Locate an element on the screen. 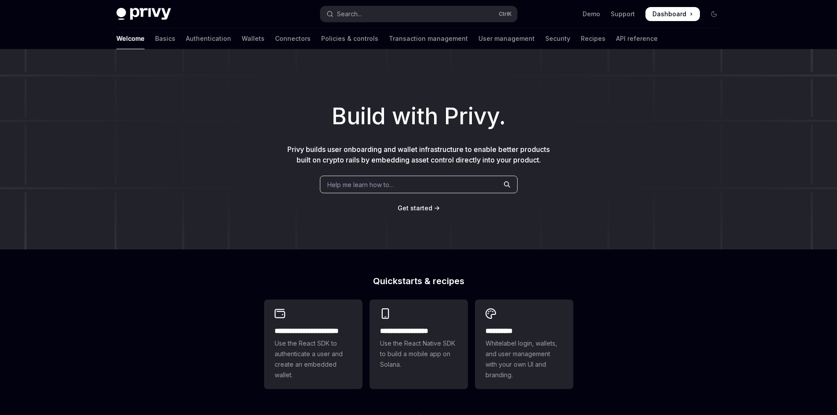  a: Connectors is located at coordinates (293, 39).